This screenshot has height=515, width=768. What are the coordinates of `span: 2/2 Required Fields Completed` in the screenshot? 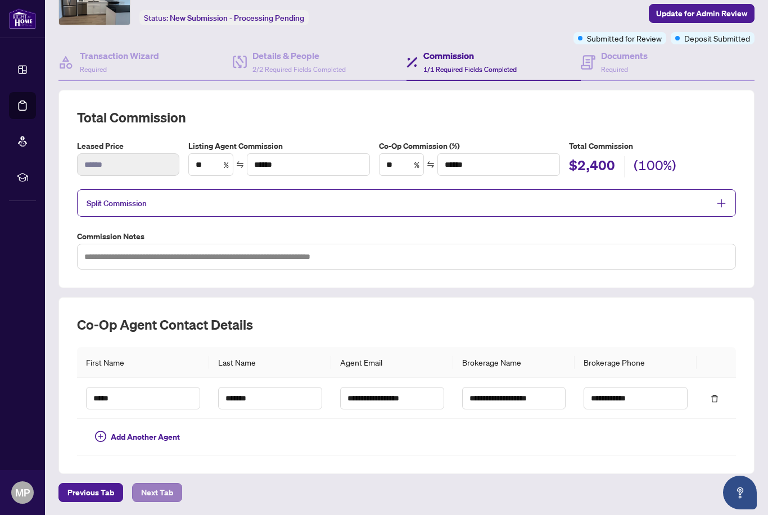 It's located at (299, 69).